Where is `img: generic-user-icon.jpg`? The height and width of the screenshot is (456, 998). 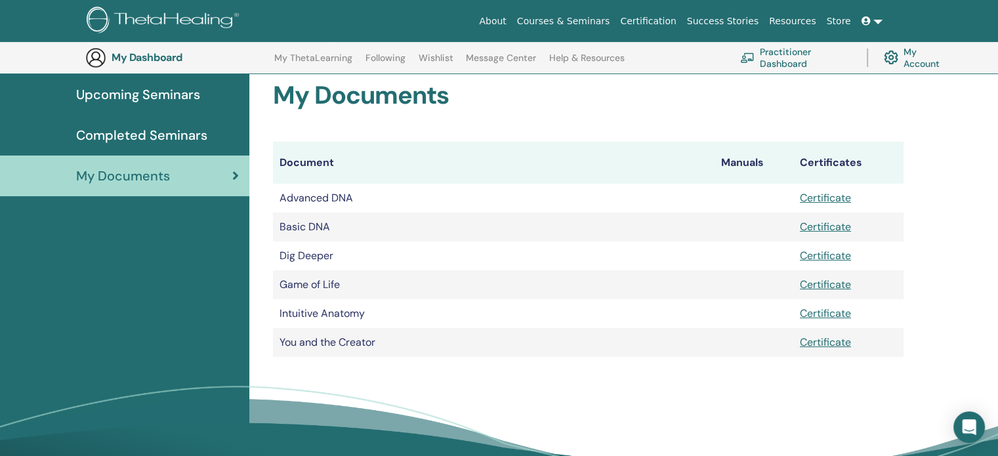 img: generic-user-icon.jpg is located at coordinates (96, 58).